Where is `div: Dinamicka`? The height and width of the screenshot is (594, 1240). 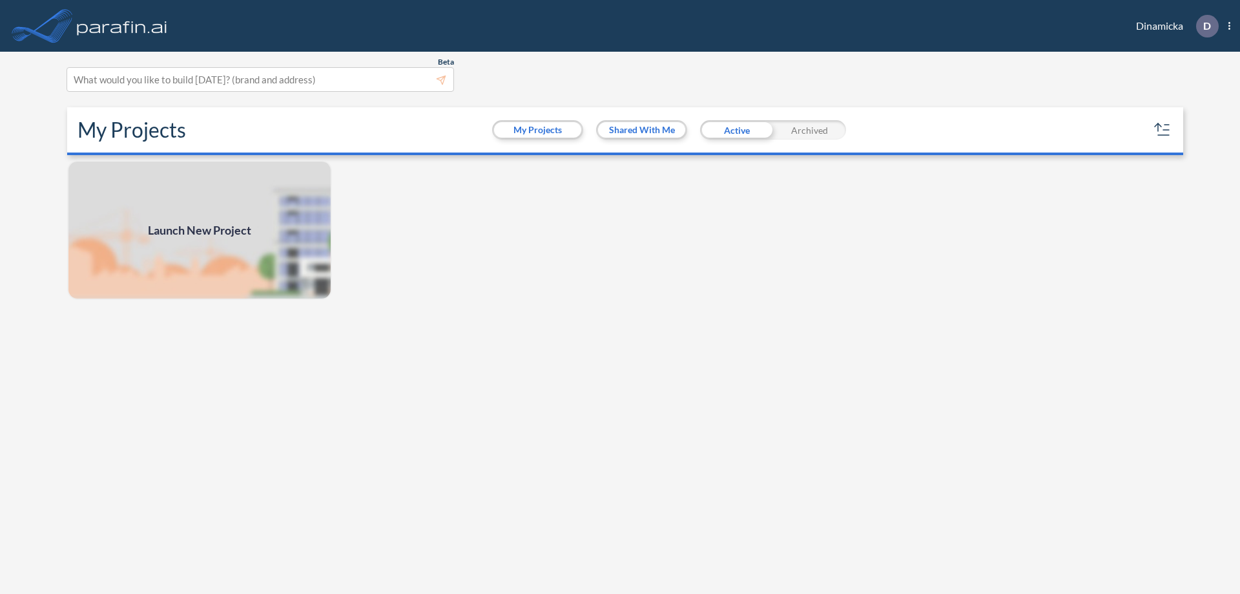 div: Dinamicka is located at coordinates (1174, 26).